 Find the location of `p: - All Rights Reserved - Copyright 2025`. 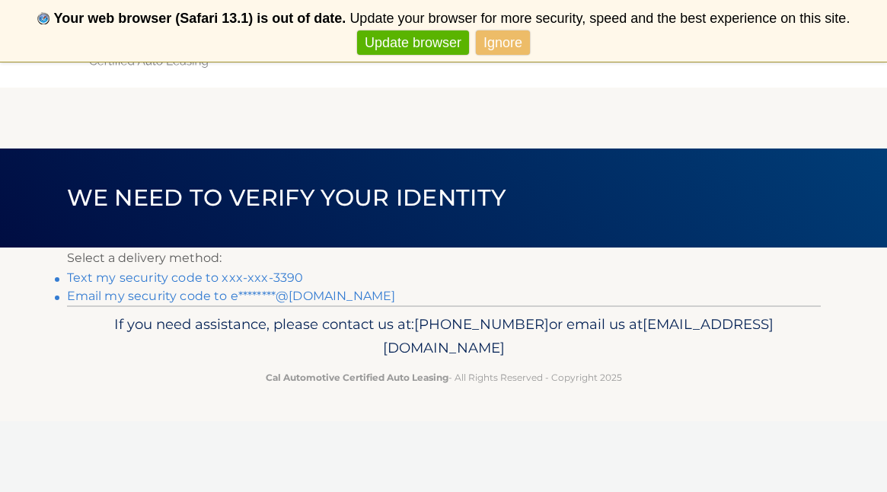

p: - All Rights Reserved - Copyright 2025 is located at coordinates (444, 377).